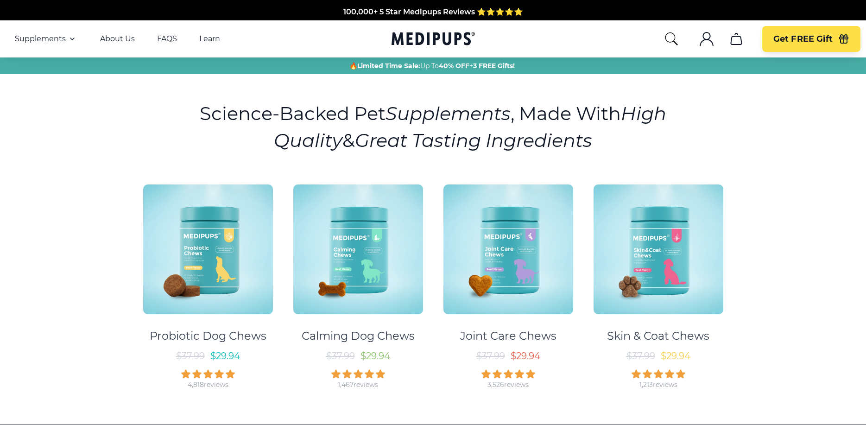 The width and height of the screenshot is (866, 425). Describe the element at coordinates (432, 66) in the screenshot. I see `span: 🔥 Up To +` at that location.